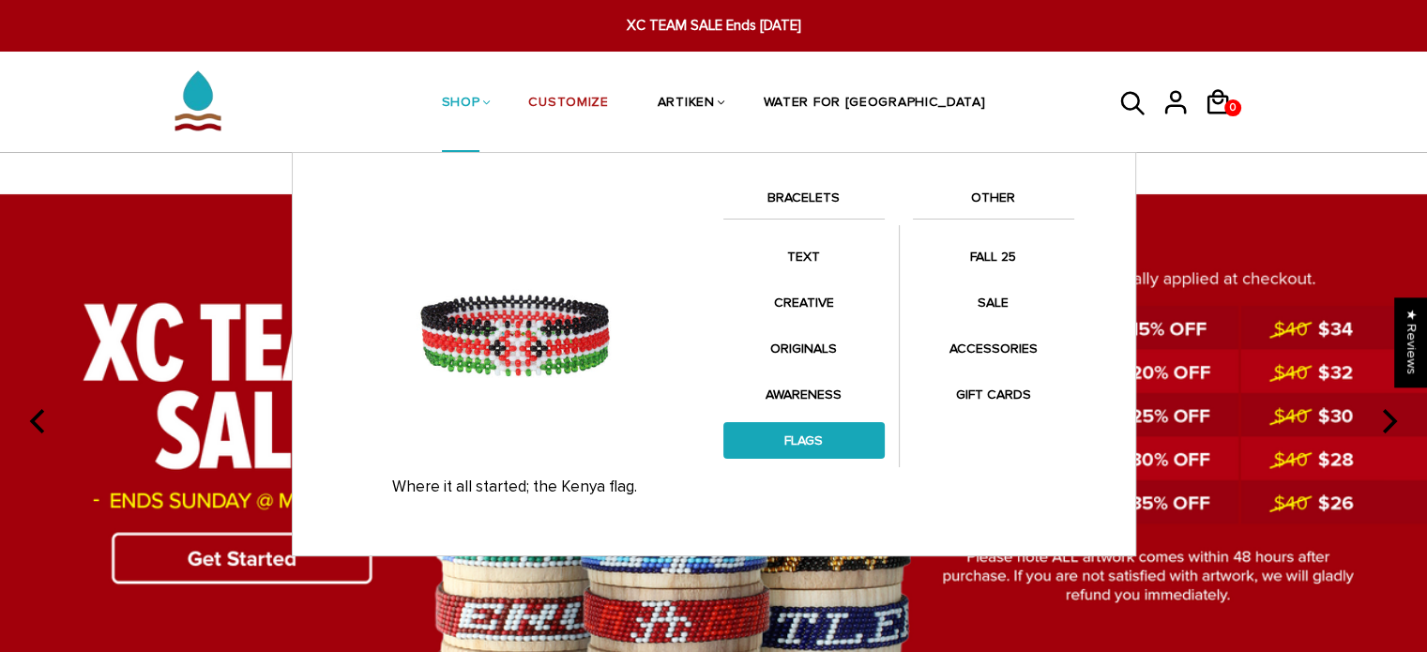 Image resolution: width=1427 pixels, height=652 pixels. I want to click on a: 0, so click(1224, 123).